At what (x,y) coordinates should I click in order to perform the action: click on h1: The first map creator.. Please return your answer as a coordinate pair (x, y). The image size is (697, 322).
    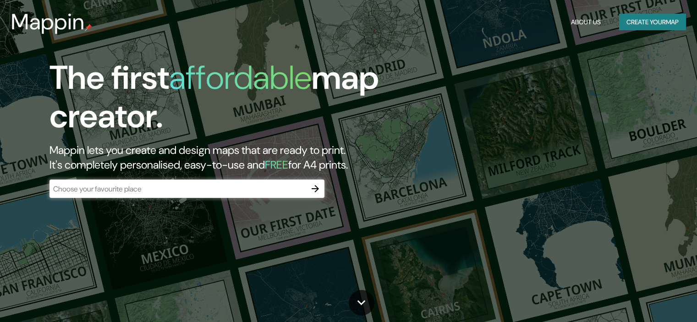
    Looking at the image, I should click on (224, 101).